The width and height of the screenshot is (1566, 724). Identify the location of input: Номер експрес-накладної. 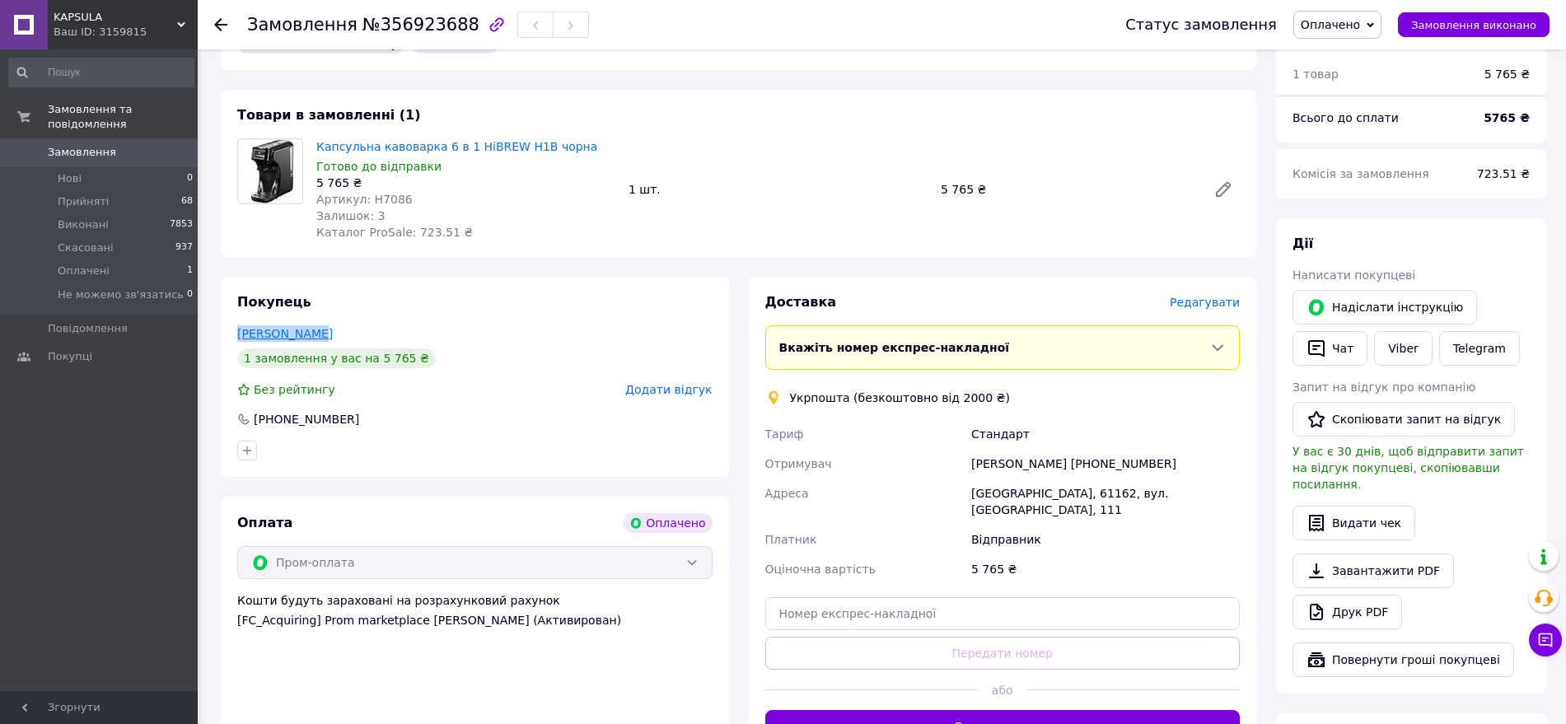
(1003, 614).